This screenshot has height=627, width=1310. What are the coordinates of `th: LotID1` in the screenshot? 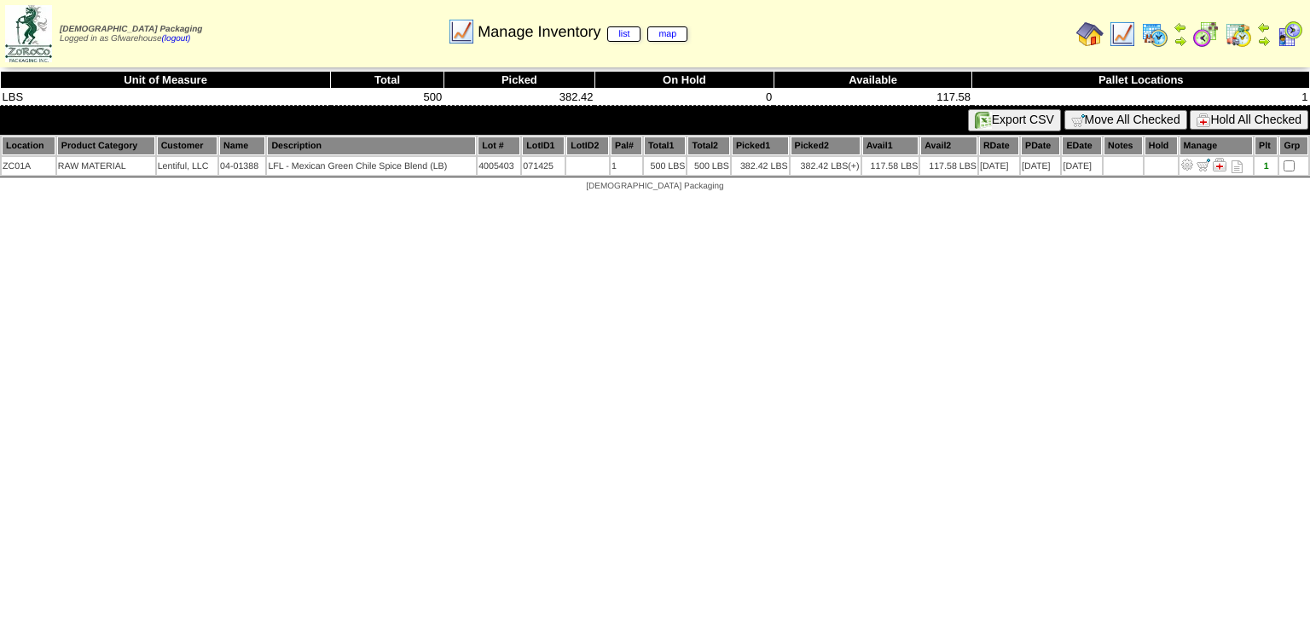 It's located at (543, 146).